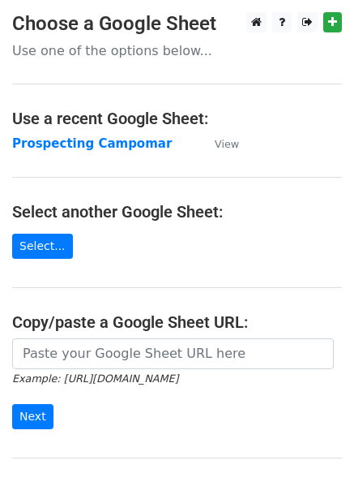  What do you see at coordinates (177, 118) in the screenshot?
I see `h4: Use a recent Google Sheet:` at bounding box center [177, 118].